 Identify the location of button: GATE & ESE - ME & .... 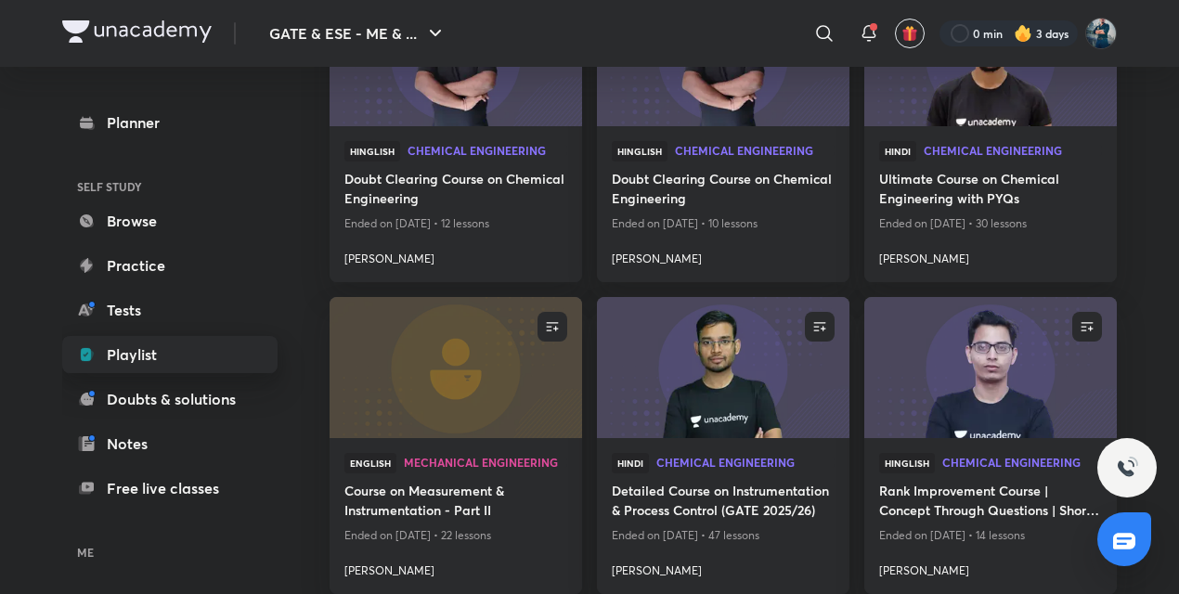
(357, 33).